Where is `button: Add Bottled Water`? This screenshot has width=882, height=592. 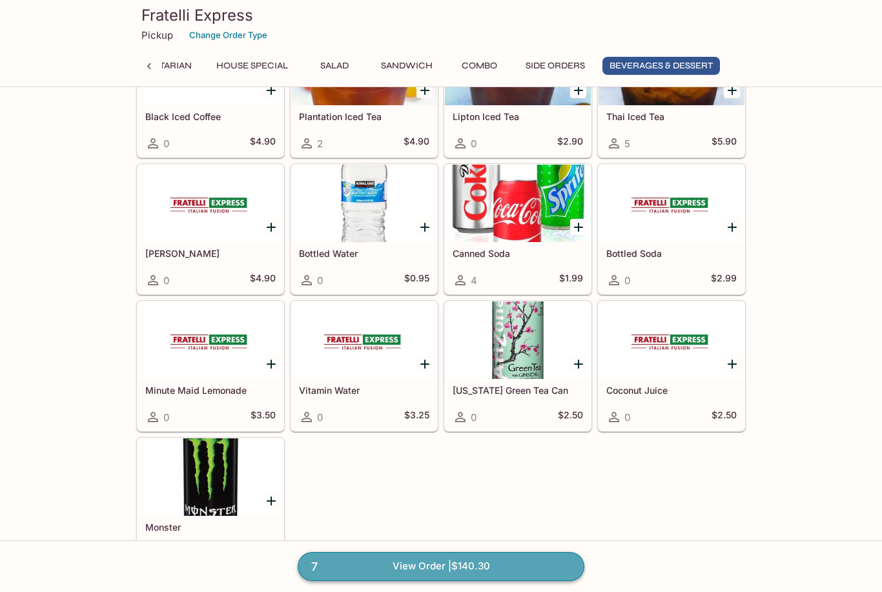 button: Add Bottled Water is located at coordinates (424, 227).